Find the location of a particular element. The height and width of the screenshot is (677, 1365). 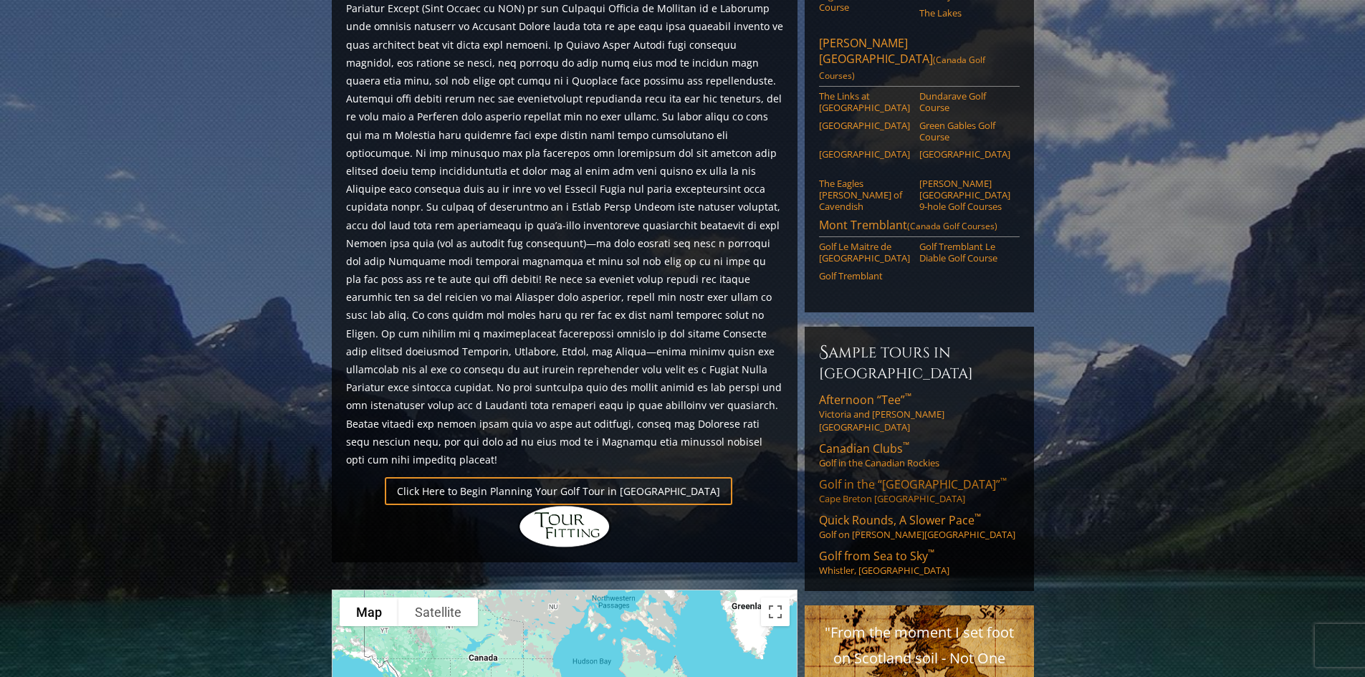

span: Afternoon “Tee” is located at coordinates (865, 400).